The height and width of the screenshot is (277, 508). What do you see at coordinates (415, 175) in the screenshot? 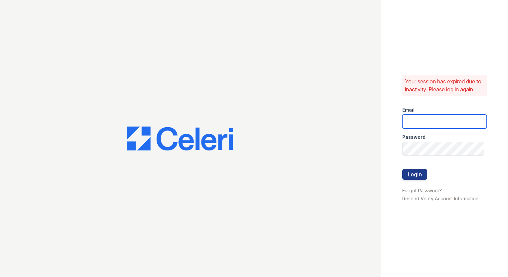
I see `button: Login` at bounding box center [415, 175].